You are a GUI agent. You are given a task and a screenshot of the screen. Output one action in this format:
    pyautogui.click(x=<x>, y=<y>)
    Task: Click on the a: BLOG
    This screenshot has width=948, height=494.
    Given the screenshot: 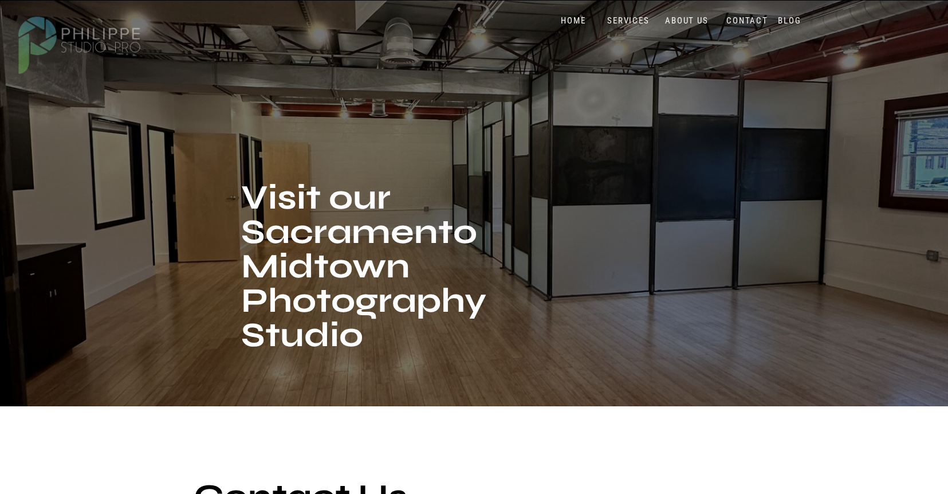 What is the action you would take?
    pyautogui.click(x=790, y=21)
    